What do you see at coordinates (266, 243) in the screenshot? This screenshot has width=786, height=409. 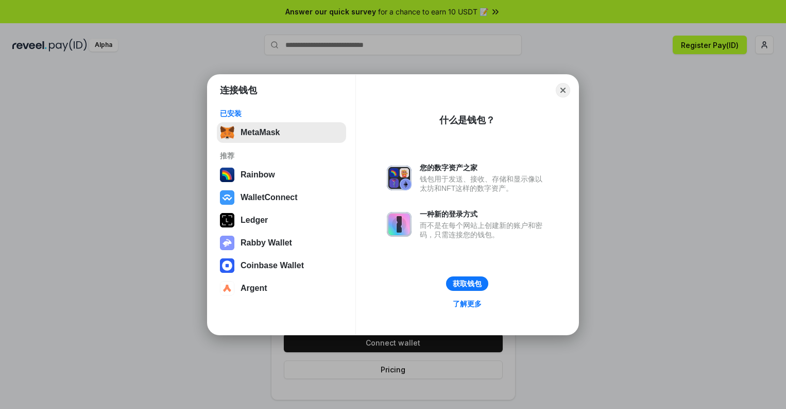 I see `div: Rabby Wallet` at bounding box center [266, 243].